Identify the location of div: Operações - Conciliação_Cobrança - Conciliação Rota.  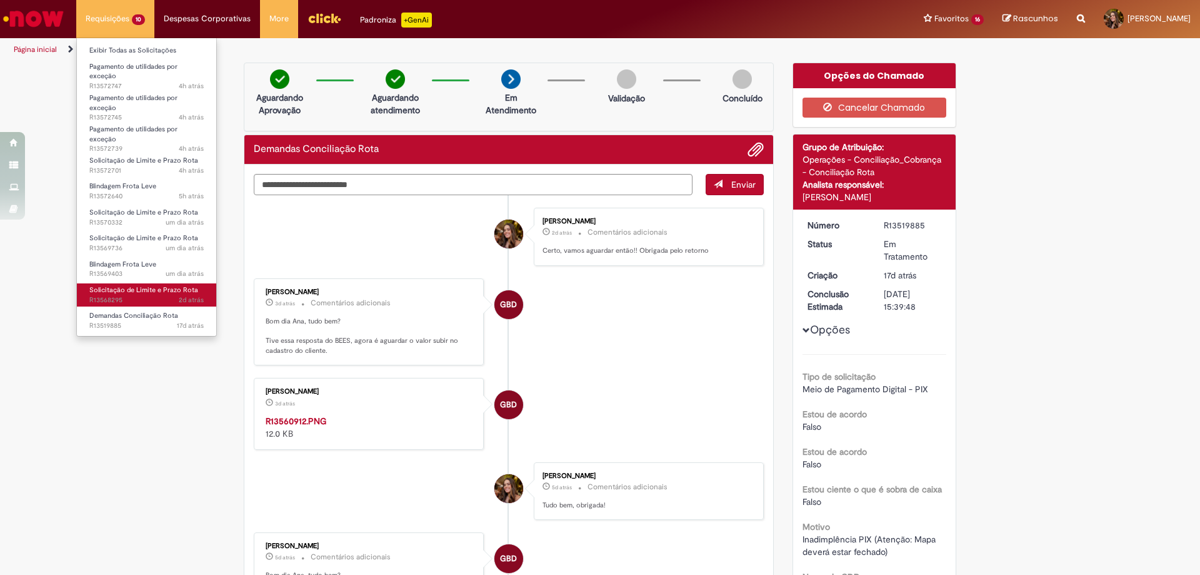
(875, 166).